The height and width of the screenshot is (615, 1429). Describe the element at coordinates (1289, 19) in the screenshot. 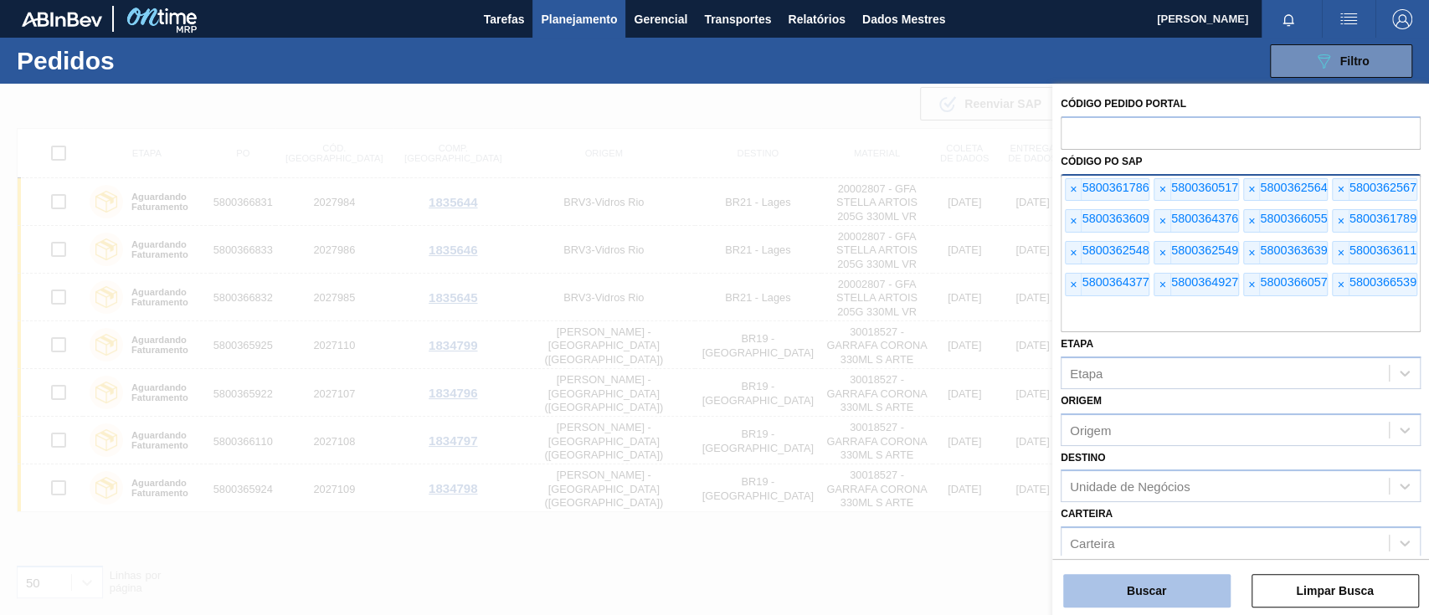

I see `button: Notificações` at that location.